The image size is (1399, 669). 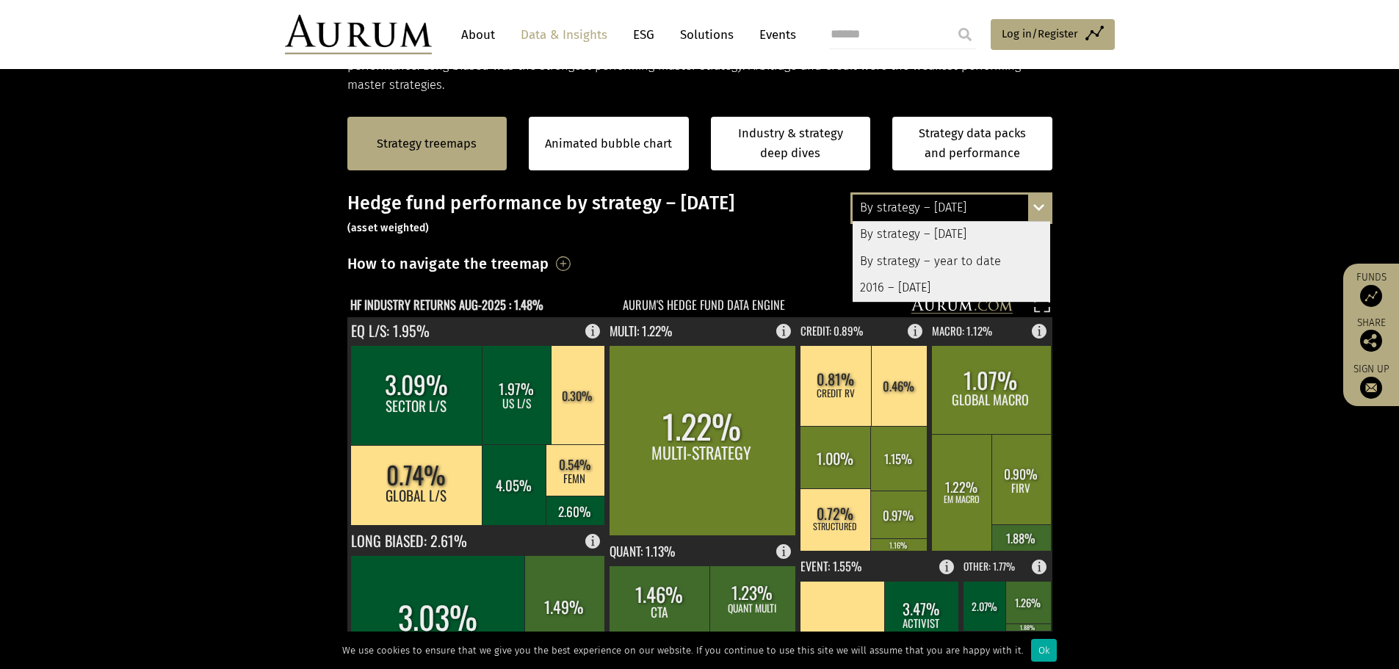 What do you see at coordinates (965, 35) in the screenshot?
I see `input: Submit` at bounding box center [965, 35].